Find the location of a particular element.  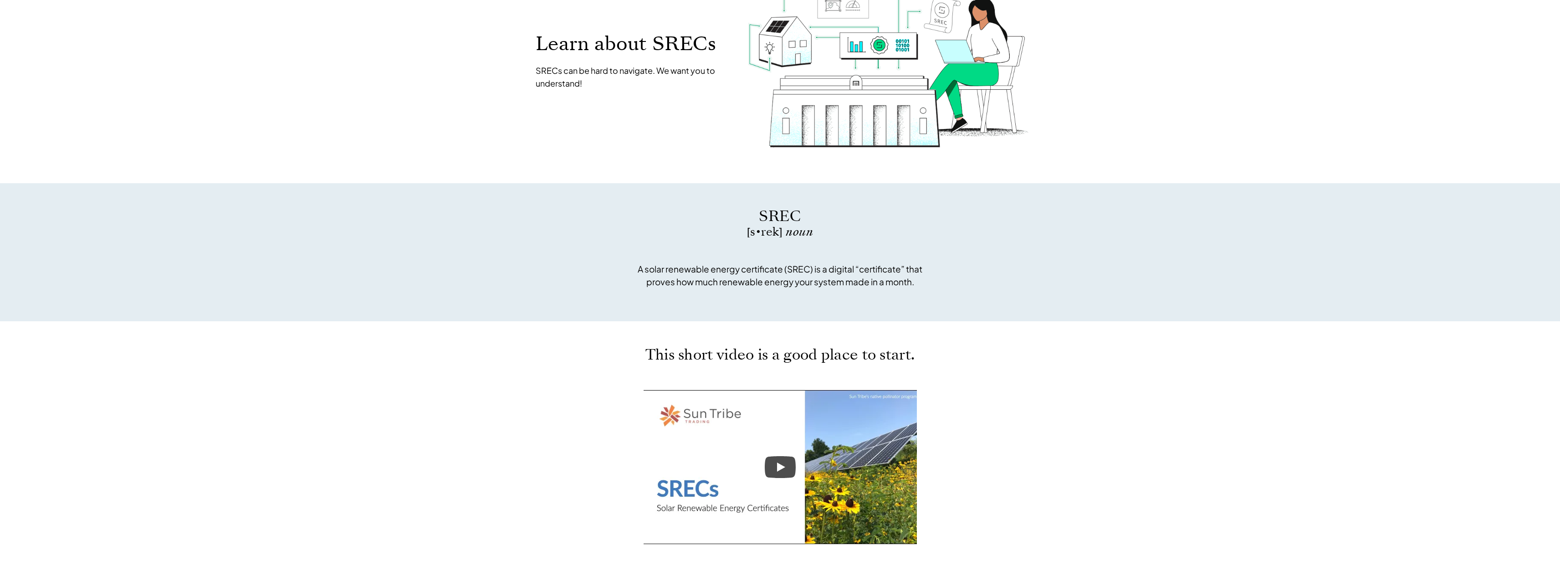

p: [s • rek] is located at coordinates (780, 232).